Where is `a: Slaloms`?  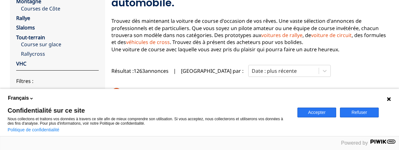 a: Slaloms is located at coordinates (25, 28).